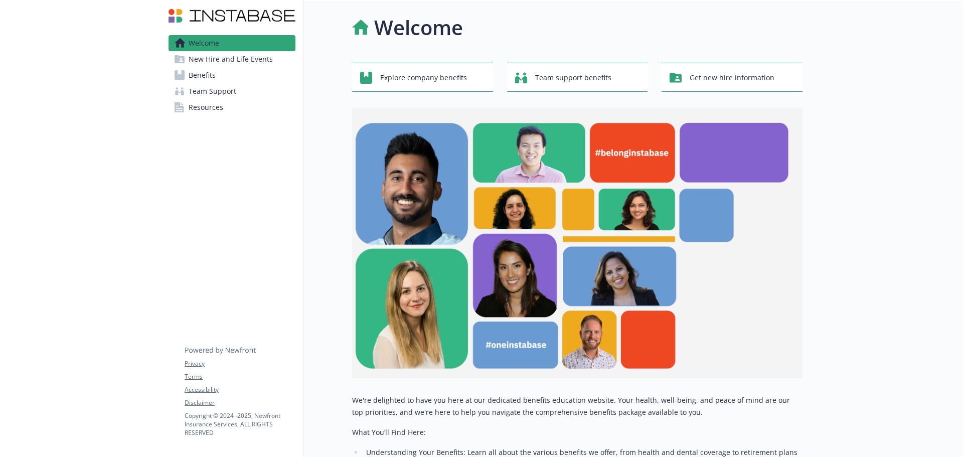 The width and height of the screenshot is (963, 457). Describe the element at coordinates (573, 78) in the screenshot. I see `span: Team support benefits` at that location.